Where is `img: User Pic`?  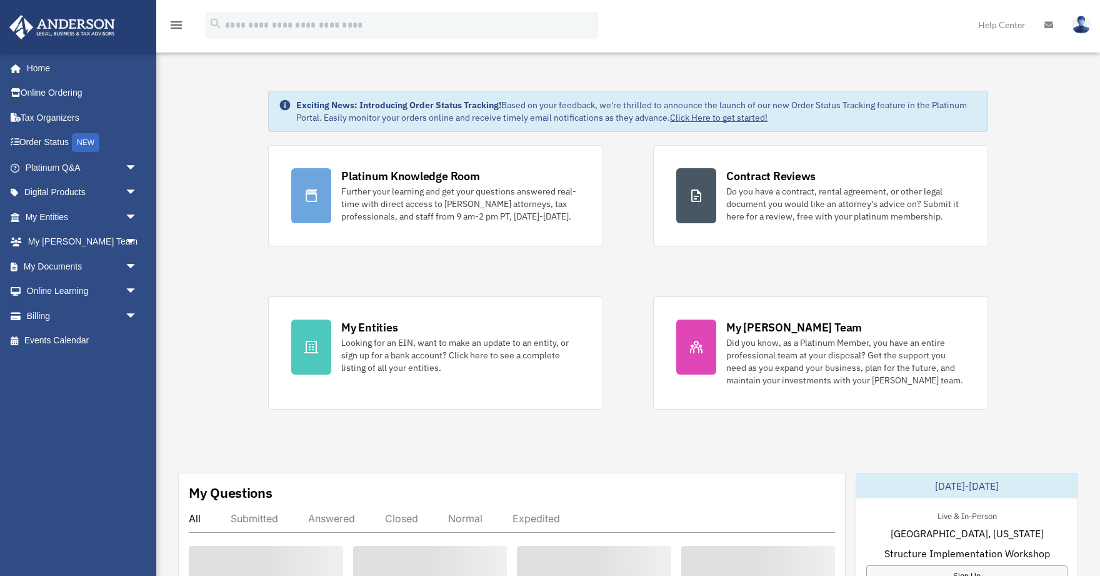 img: User Pic is located at coordinates (1081, 24).